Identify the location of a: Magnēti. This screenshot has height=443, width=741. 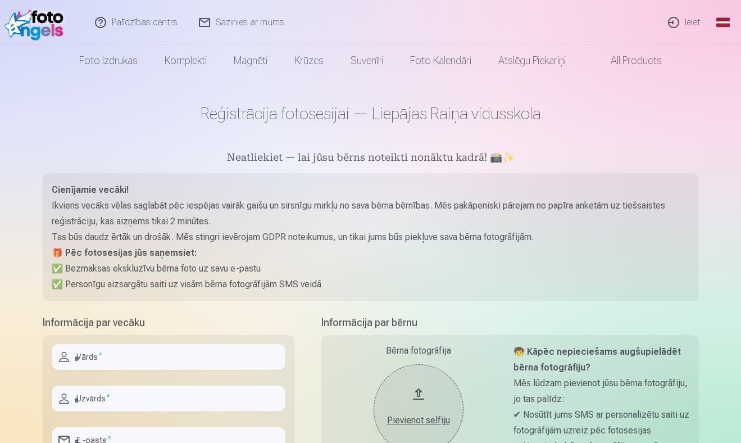
(251, 61).